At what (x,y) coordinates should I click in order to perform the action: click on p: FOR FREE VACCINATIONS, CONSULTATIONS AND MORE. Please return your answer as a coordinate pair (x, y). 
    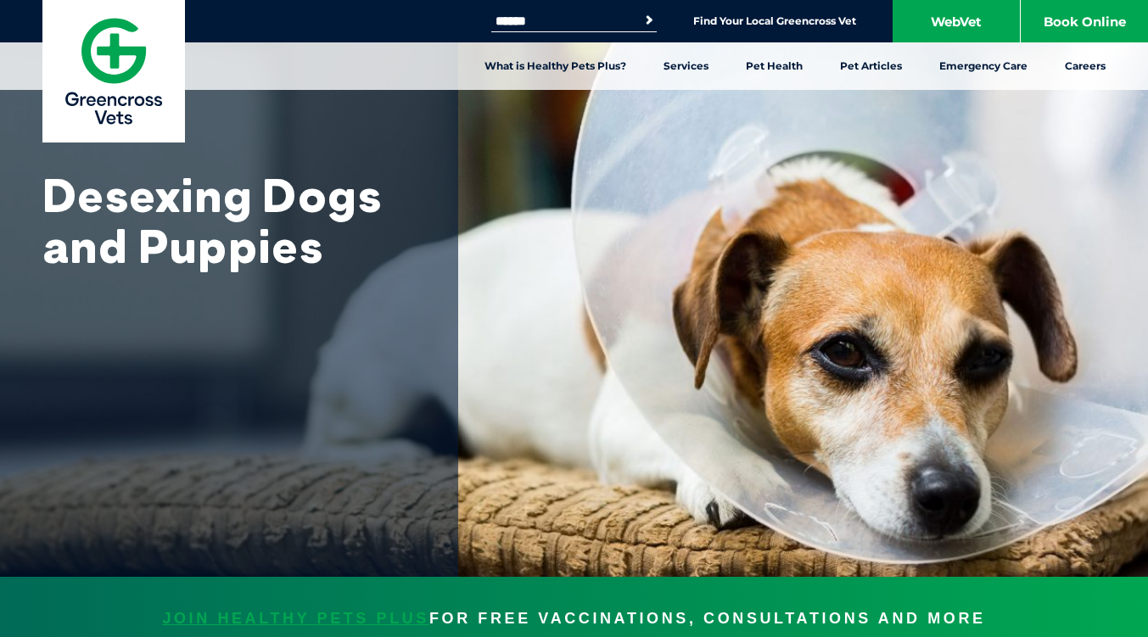
    Looking at the image, I should click on (573, 619).